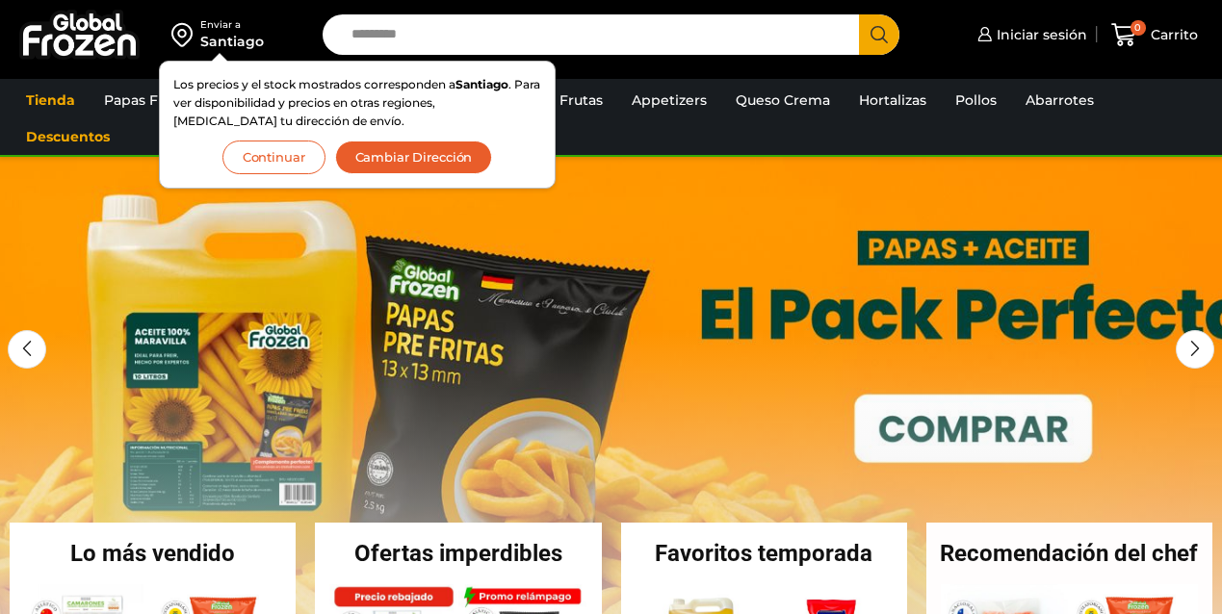  What do you see at coordinates (457, 554) in the screenshot?
I see `h2: Ofertas imperdibles` at bounding box center [457, 554].